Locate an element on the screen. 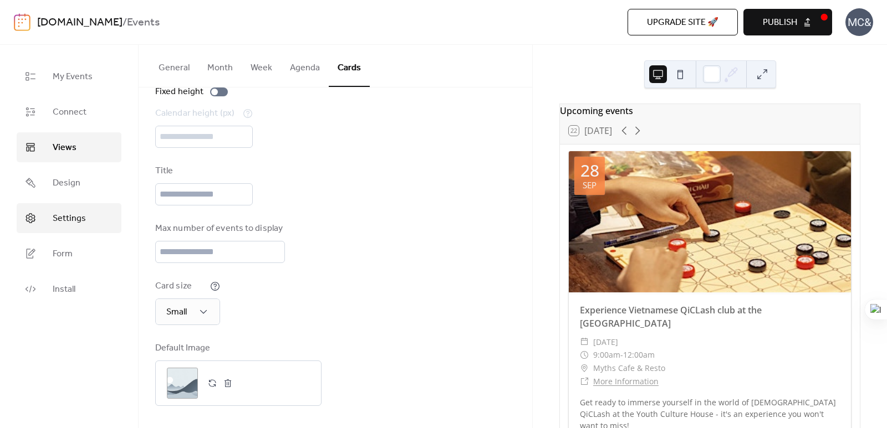  span: Publish is located at coordinates (780, 23).